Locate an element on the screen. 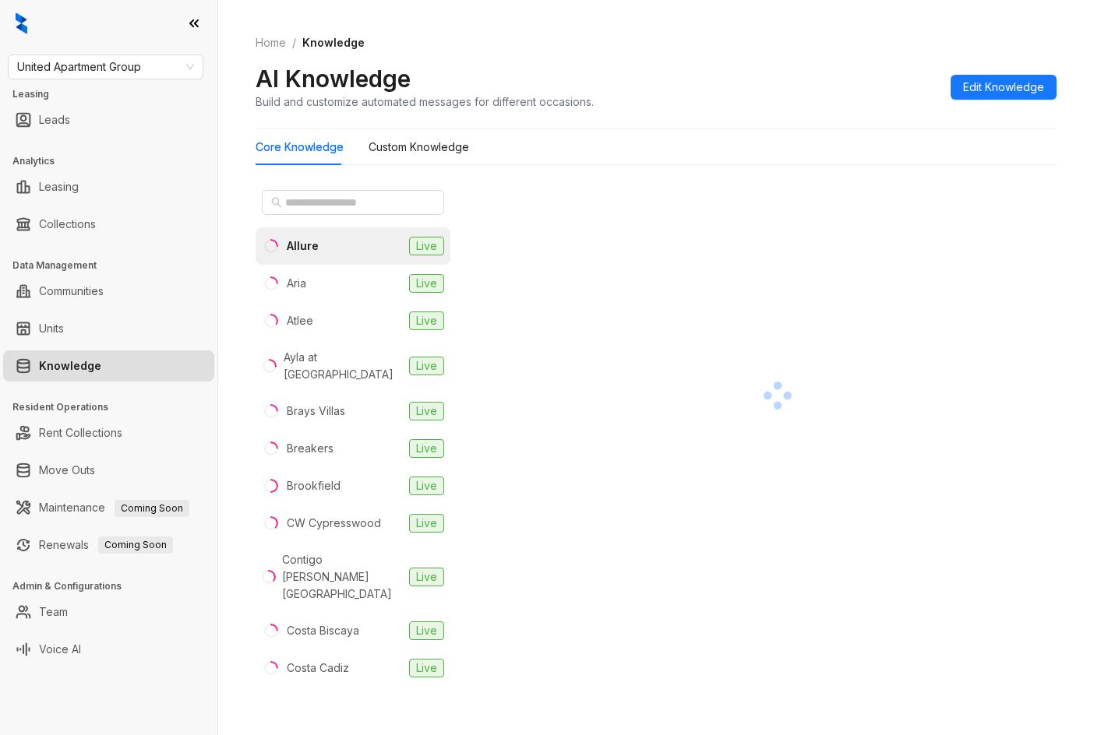  li: Team is located at coordinates (108, 612).